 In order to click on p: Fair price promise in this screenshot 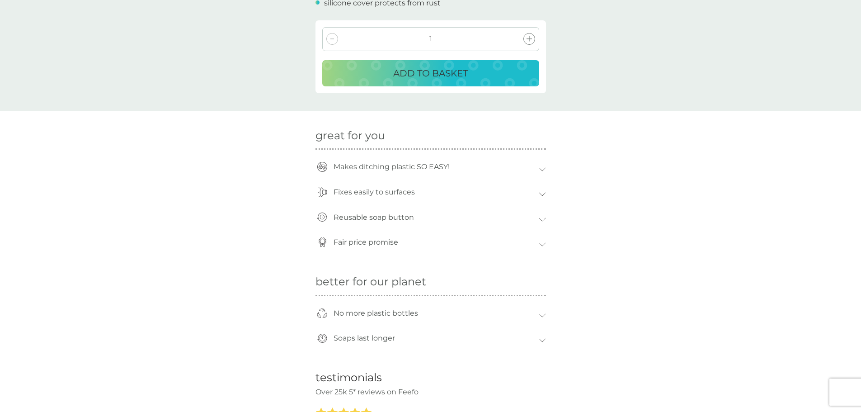, I will do `click(366, 242)`.